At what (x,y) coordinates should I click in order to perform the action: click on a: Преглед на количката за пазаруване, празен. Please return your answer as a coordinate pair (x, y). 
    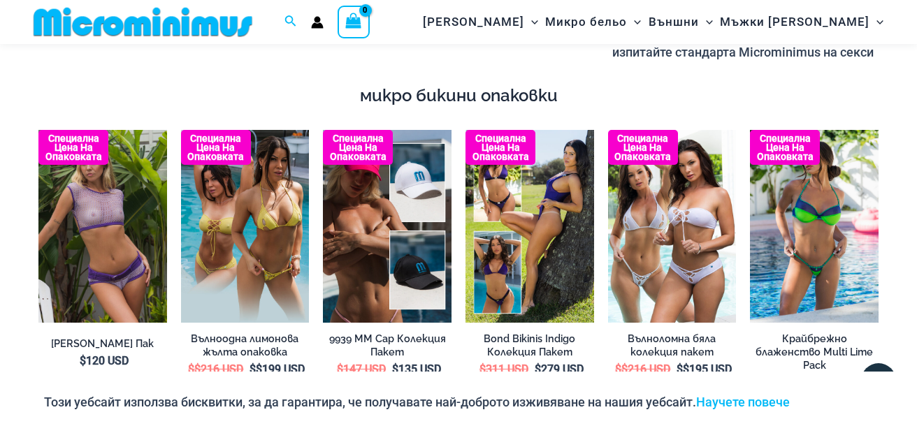
    Looking at the image, I should click on (354, 22).